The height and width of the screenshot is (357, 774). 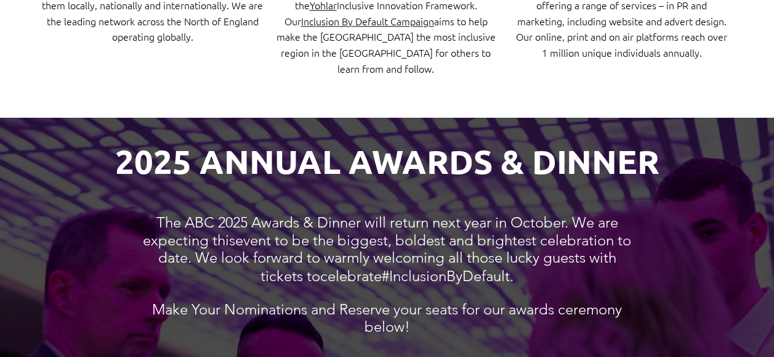 I want to click on span: 2025 ANNUAL AWARDS & DINNER, so click(x=387, y=161).